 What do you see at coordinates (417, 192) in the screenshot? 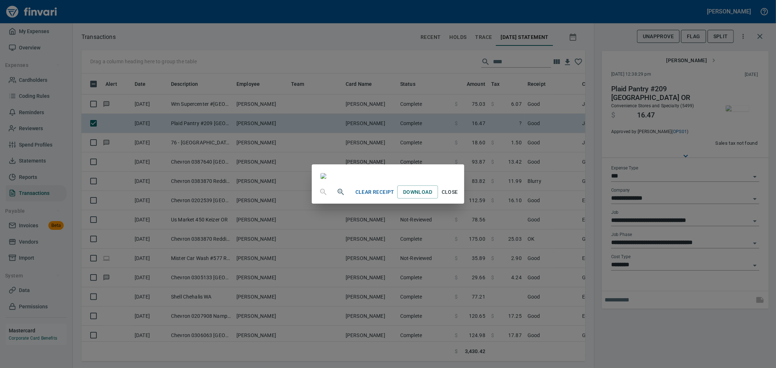
I see `span: Download` at bounding box center [417, 192].